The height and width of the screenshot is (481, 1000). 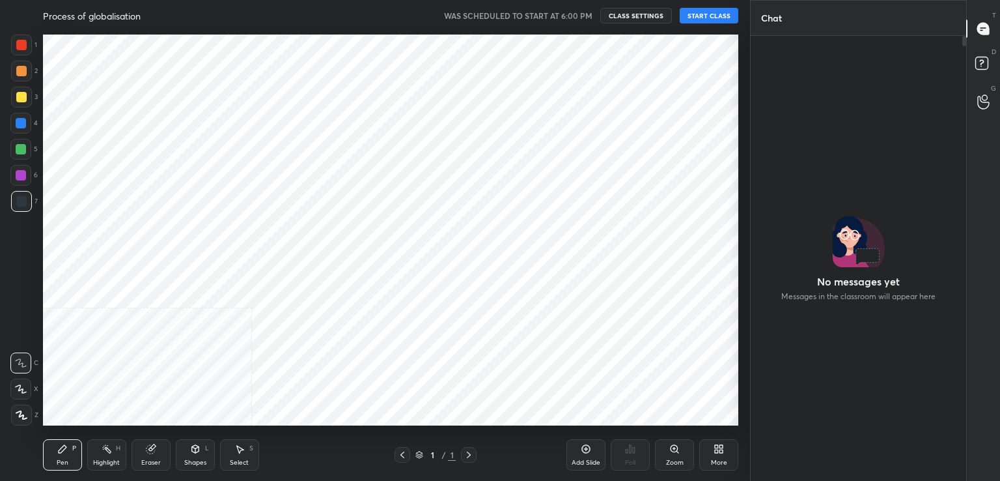 What do you see at coordinates (24, 97) in the screenshot?
I see `div: 3` at bounding box center [24, 97].